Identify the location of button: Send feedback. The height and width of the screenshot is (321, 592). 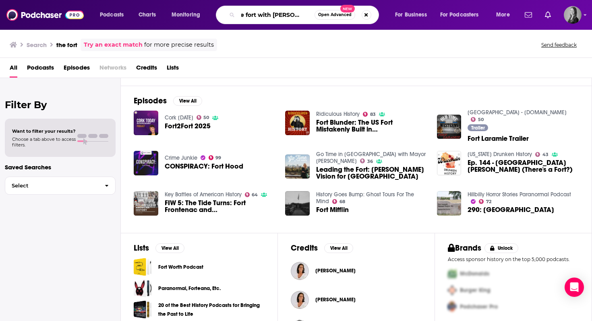
(559, 45).